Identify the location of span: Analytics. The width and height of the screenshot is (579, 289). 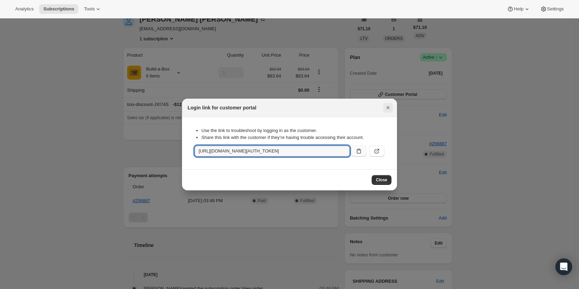
(24, 9).